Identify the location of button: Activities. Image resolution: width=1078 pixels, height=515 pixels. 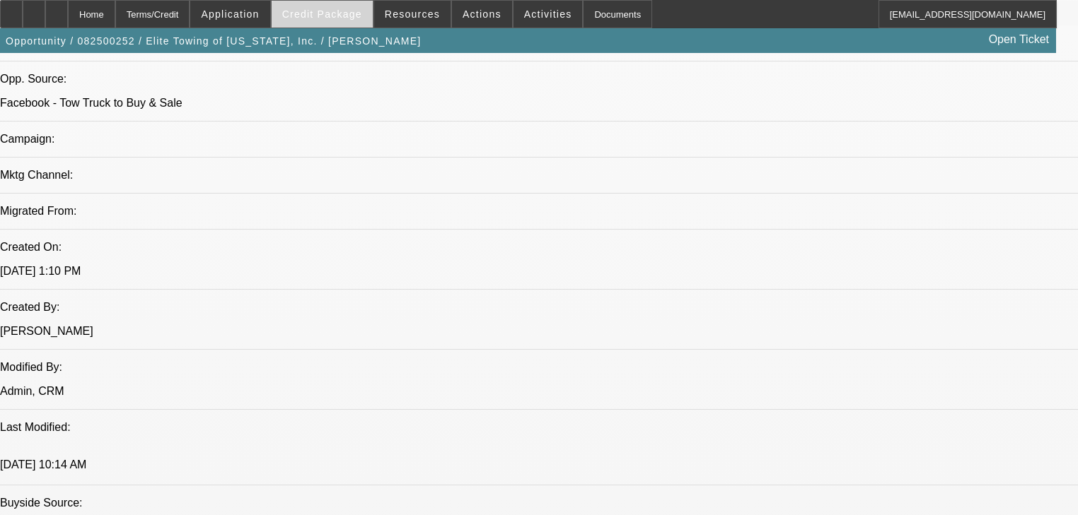
(548, 14).